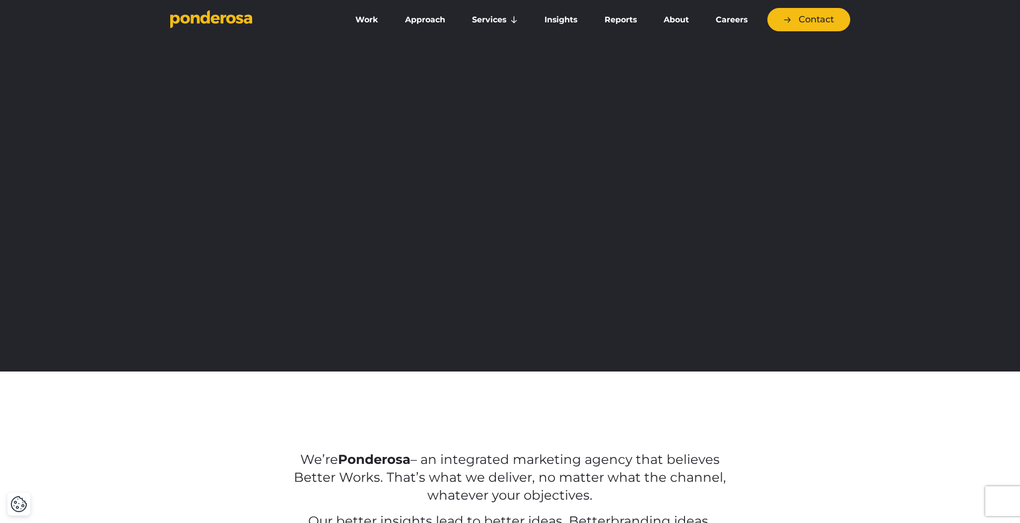  What do you see at coordinates (732, 20) in the screenshot?
I see `a: Careers` at bounding box center [732, 20].